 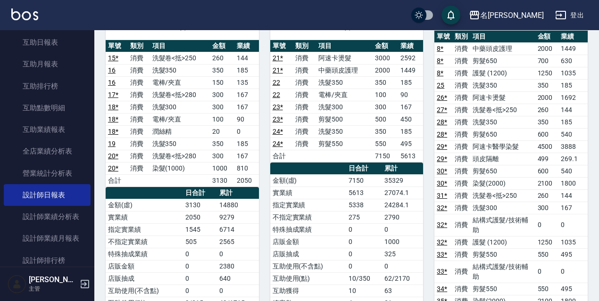 I want to click on td: 阿速卡醫學染髮, so click(x=502, y=147).